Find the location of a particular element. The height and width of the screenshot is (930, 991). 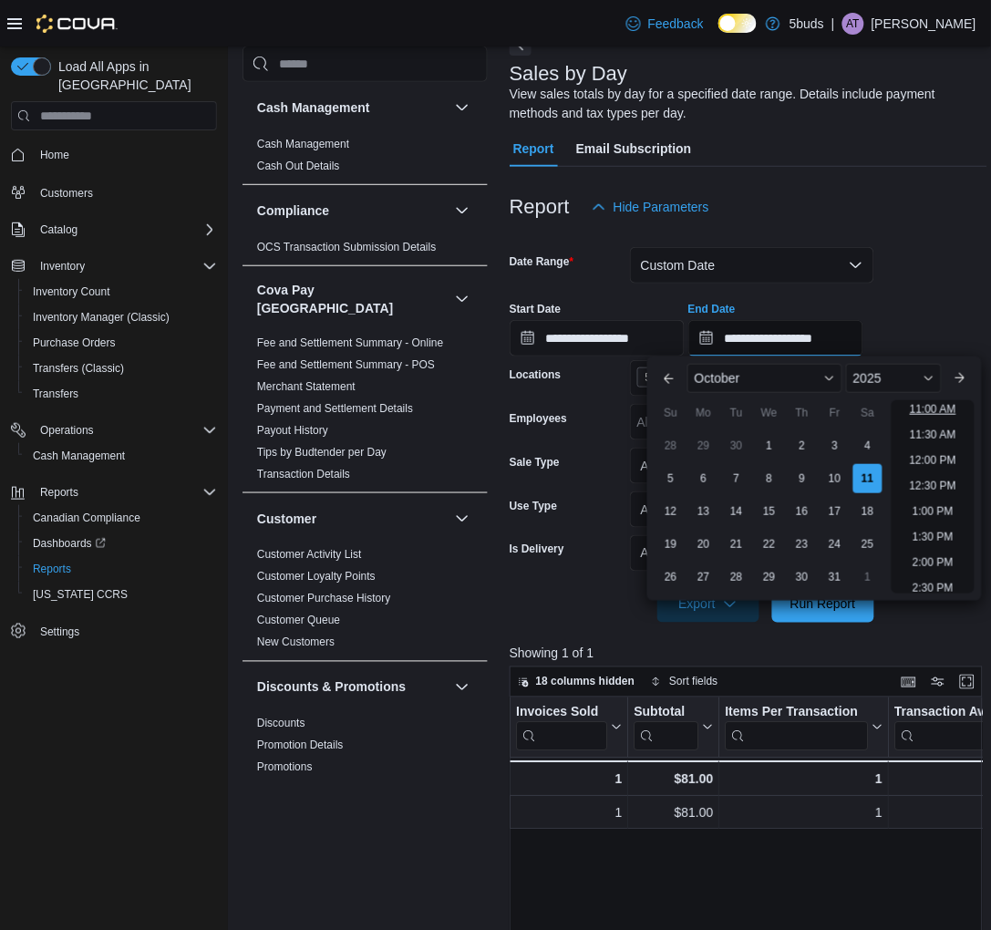

span: Merchant Statement is located at coordinates (306, 386).